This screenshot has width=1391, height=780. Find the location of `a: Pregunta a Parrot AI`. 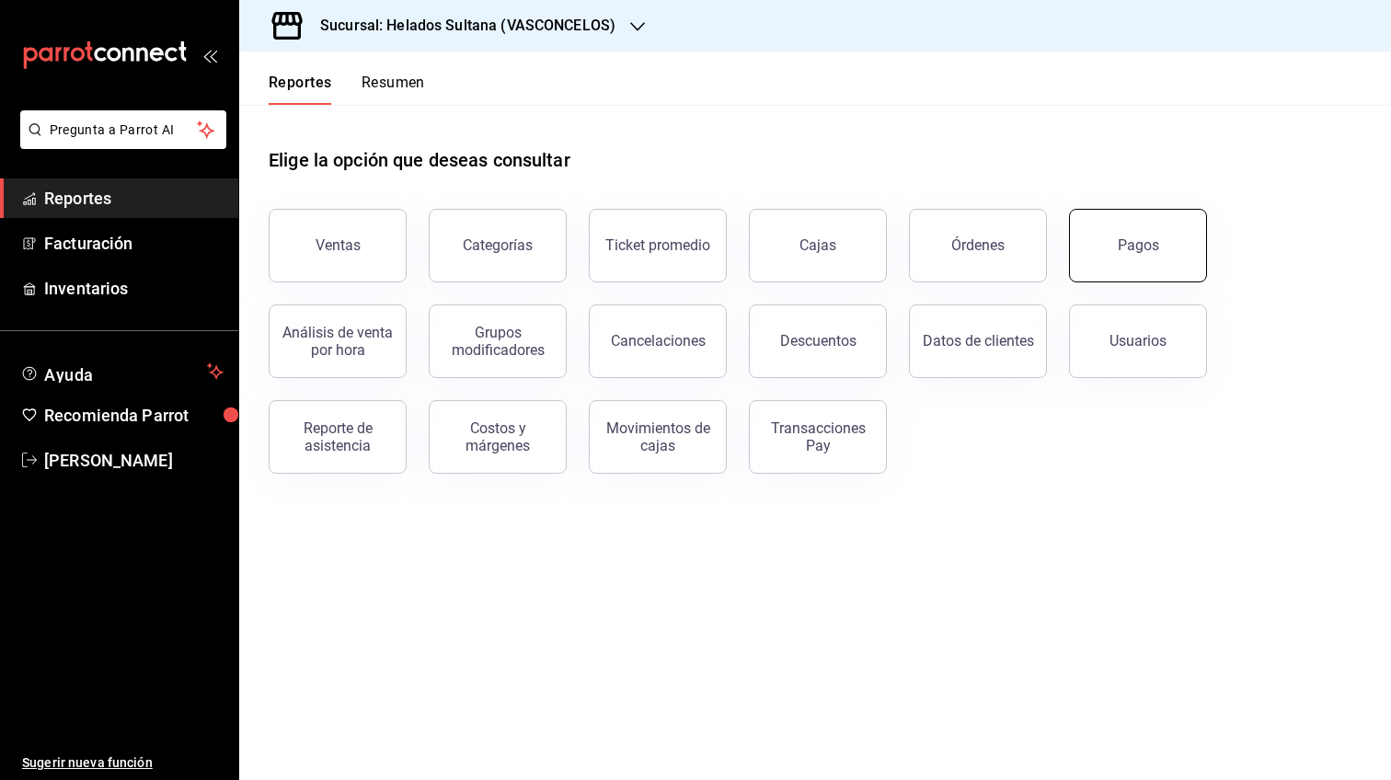

a: Pregunta a Parrot AI is located at coordinates (120, 143).